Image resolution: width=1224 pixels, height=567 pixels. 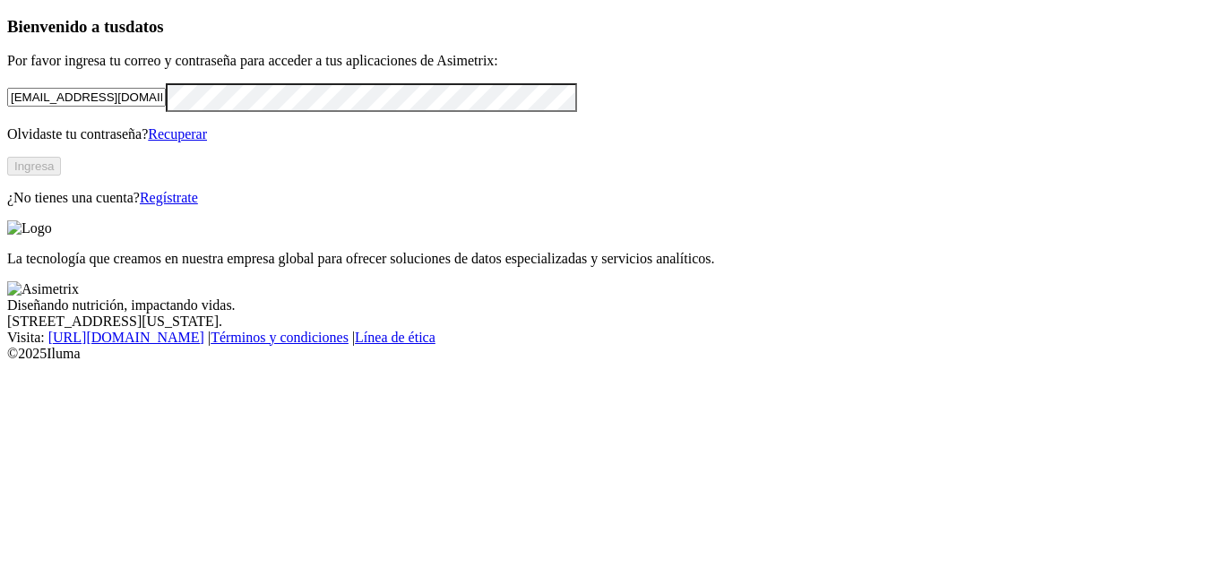 I want to click on div: Visita : | |, so click(x=612, y=338).